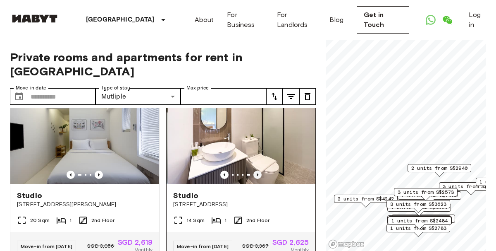 Image resolution: width=496 pixels, height=251 pixels. What do you see at coordinates (337, 20) in the screenshot?
I see `a: Blog` at bounding box center [337, 20].